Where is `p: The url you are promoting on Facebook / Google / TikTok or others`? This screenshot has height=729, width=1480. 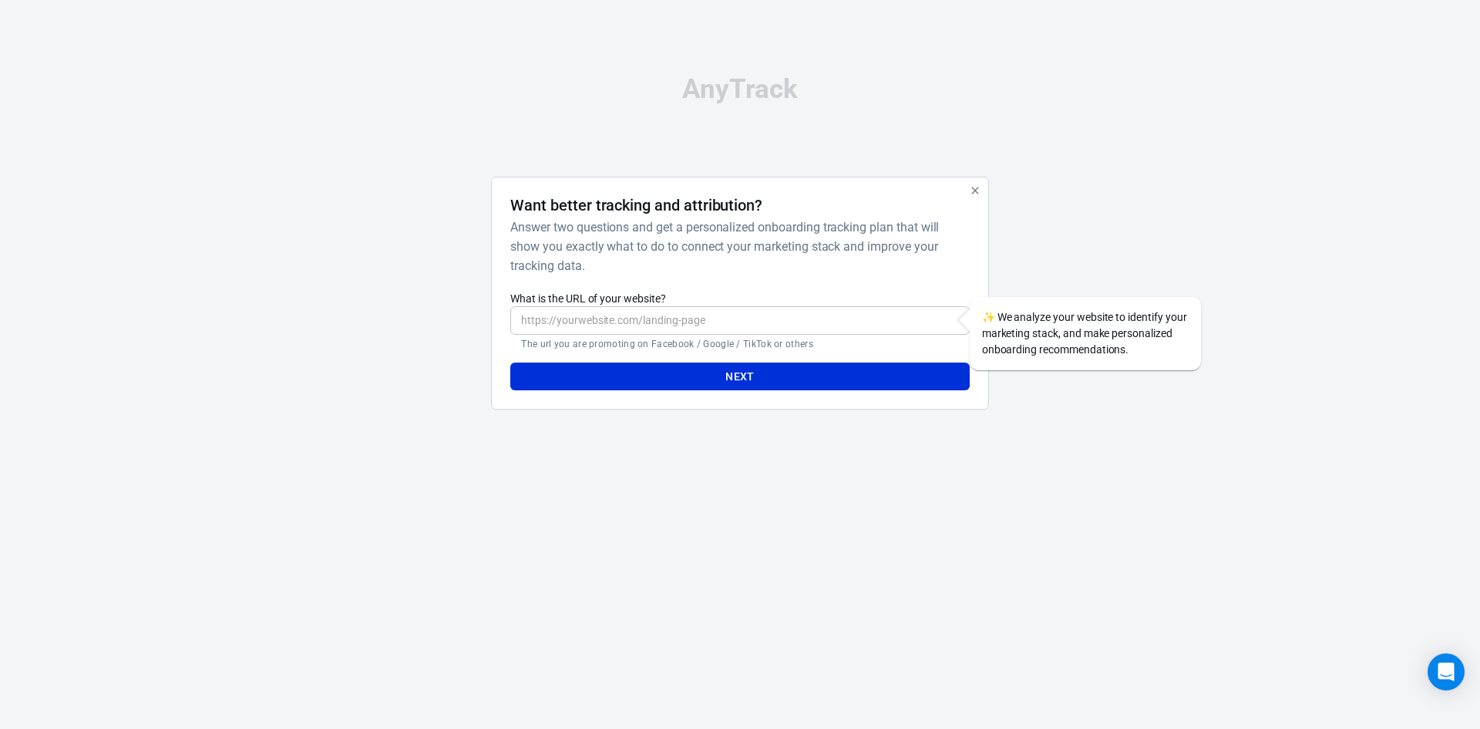
p: The url you are promoting on Facebook / Google / TikTok or others is located at coordinates (739, 344).